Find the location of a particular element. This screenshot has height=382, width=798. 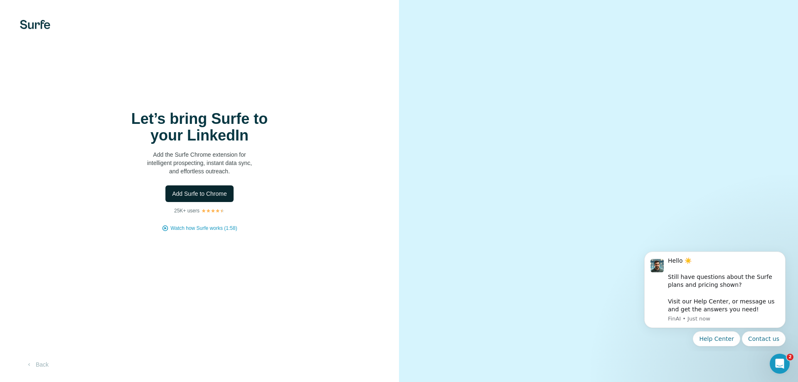

p: Add the Surfe Chrome extension for intelligent prospecting, instant data sync, and effortless out... is located at coordinates (200, 163).